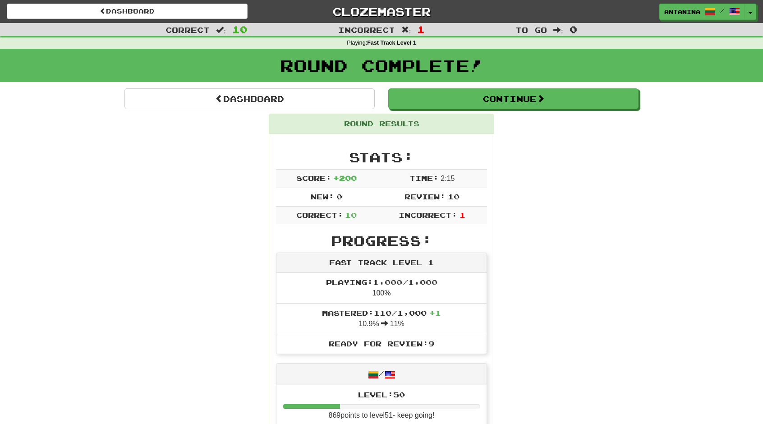 The width and height of the screenshot is (763, 424). What do you see at coordinates (448, 178) in the screenshot?
I see `span: 2 : 15` at bounding box center [448, 178].